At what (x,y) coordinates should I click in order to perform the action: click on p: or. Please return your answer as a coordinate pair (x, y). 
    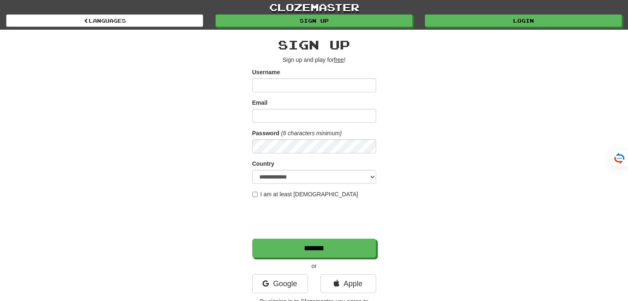
    Looking at the image, I should click on (314, 266).